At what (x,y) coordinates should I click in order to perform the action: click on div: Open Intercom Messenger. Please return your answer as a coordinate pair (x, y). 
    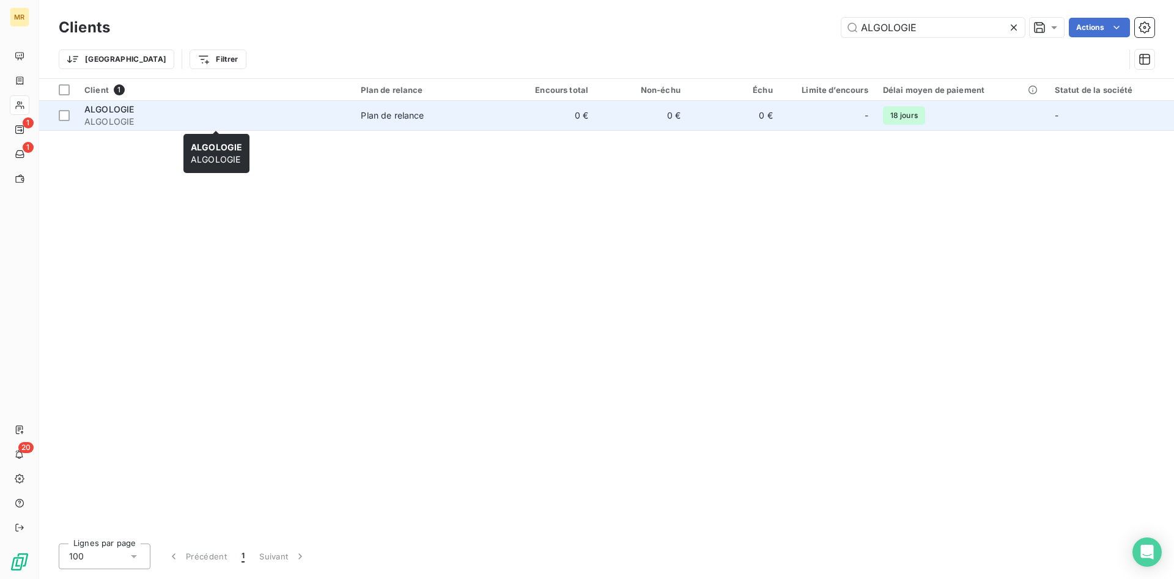
    Looking at the image, I should click on (1147, 552).